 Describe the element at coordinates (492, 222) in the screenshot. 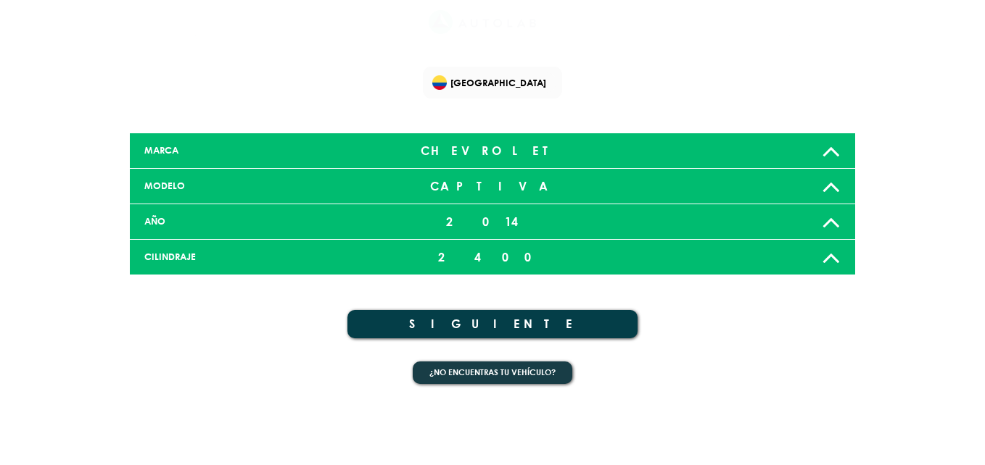

I see `a: AÑO 2014` at that location.